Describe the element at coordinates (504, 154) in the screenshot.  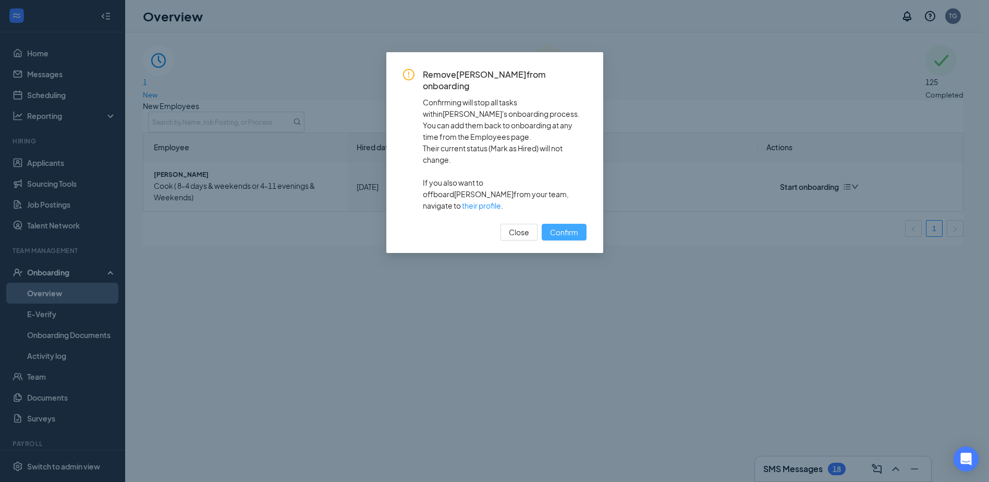
I see `span: Their current status ( Mark as Hired ) will not change.` at that location.